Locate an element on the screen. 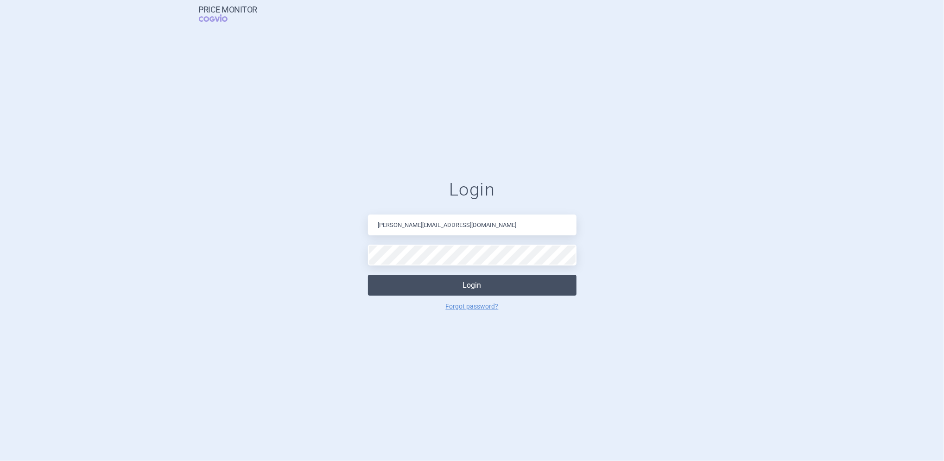 This screenshot has width=944, height=461. input: Email is located at coordinates (472, 225).